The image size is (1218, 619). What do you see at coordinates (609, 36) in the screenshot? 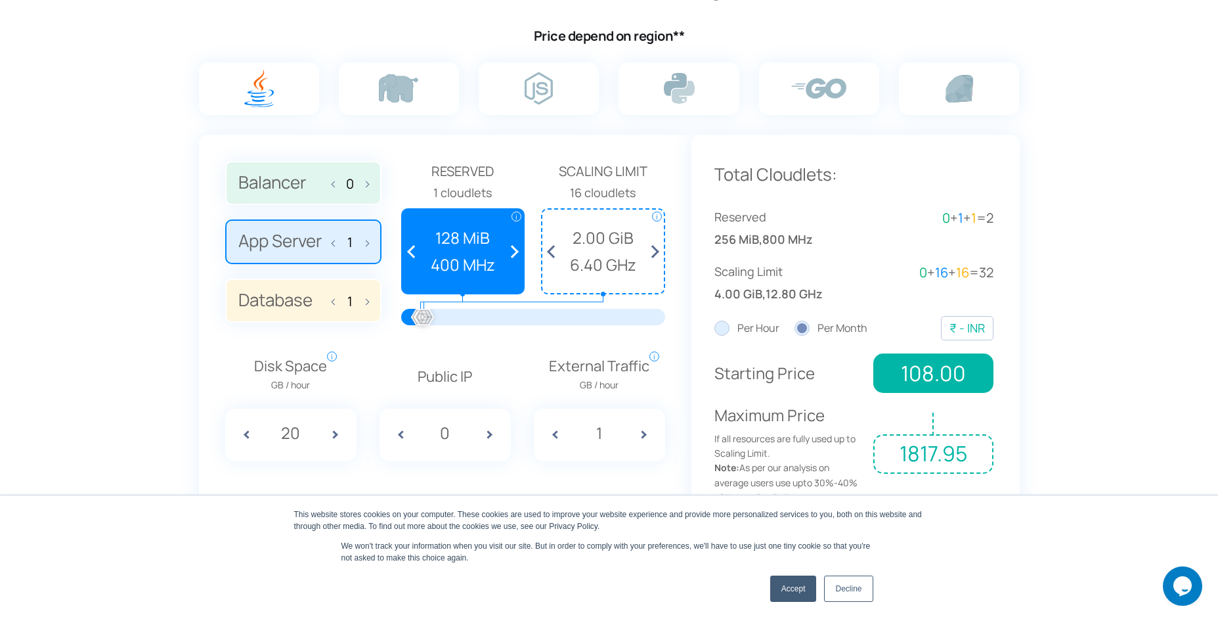
I see `h4: Price depend on region**` at bounding box center [609, 36].